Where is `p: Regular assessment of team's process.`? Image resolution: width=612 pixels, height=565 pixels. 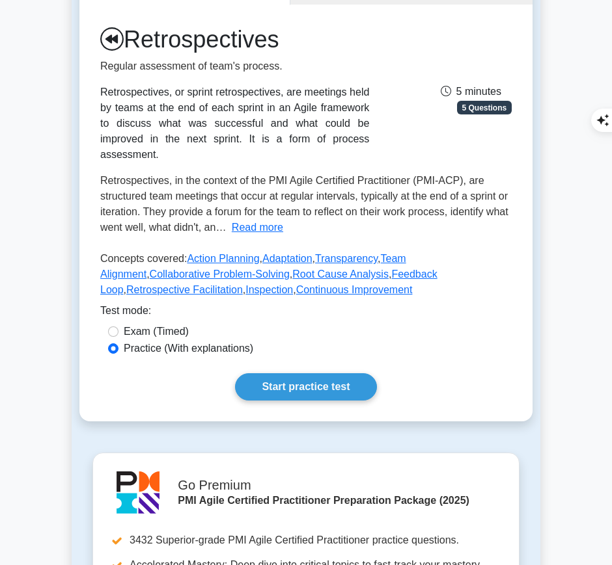 p: Regular assessment of team's process. is located at coordinates (234, 66).